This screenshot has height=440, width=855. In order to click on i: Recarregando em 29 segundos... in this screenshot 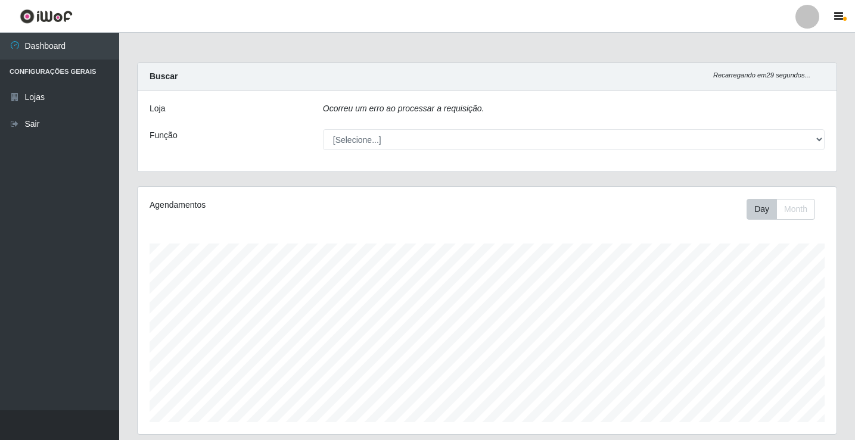, I will do `click(761, 75)`.